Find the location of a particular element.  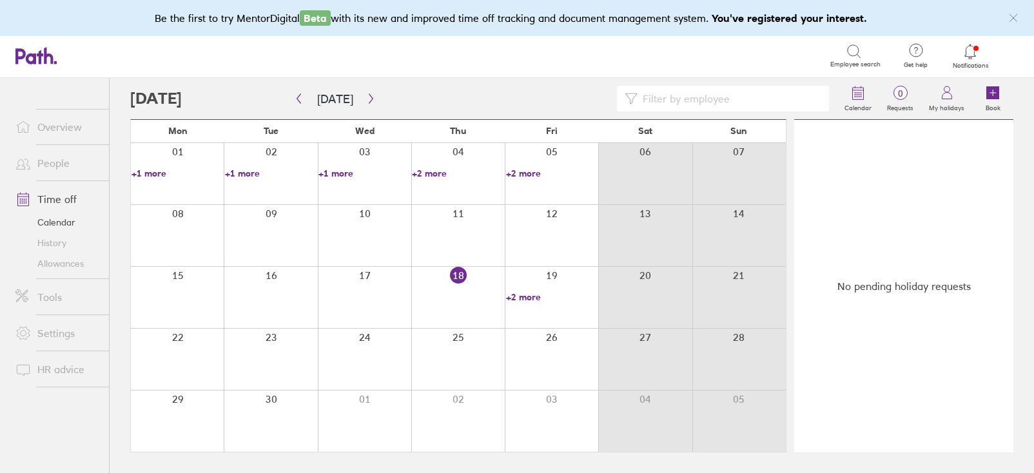

a: People is located at coordinates (57, 163).